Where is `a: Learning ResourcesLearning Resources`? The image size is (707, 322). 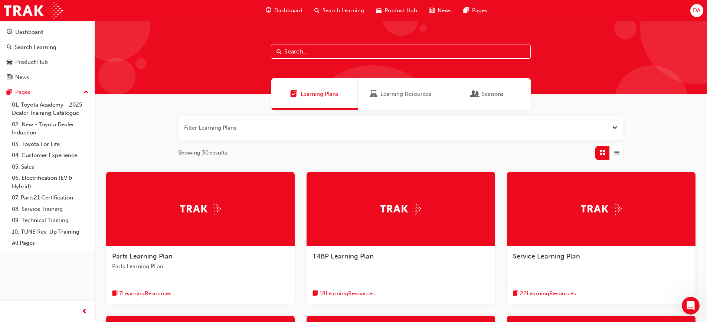
a: Learning ResourcesLearning Resources is located at coordinates (401, 94).